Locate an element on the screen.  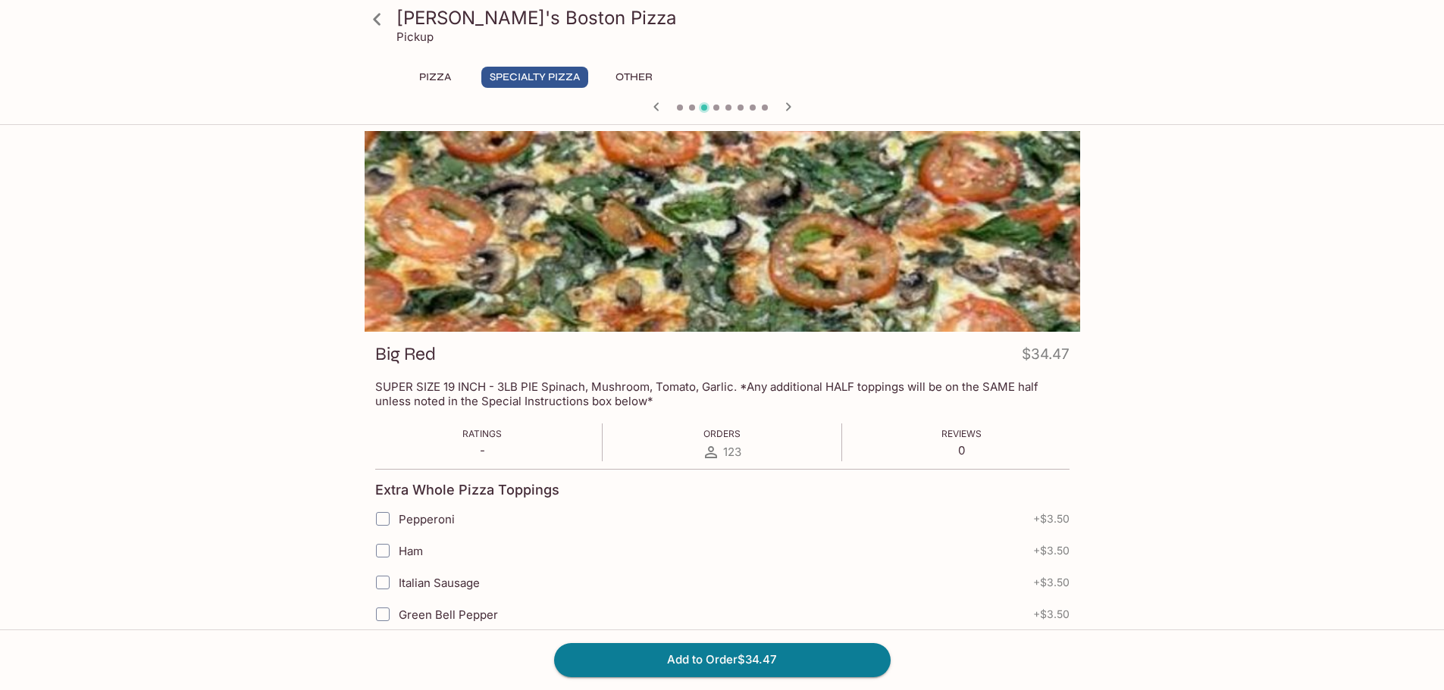
button: Pizza is located at coordinates (435, 77).